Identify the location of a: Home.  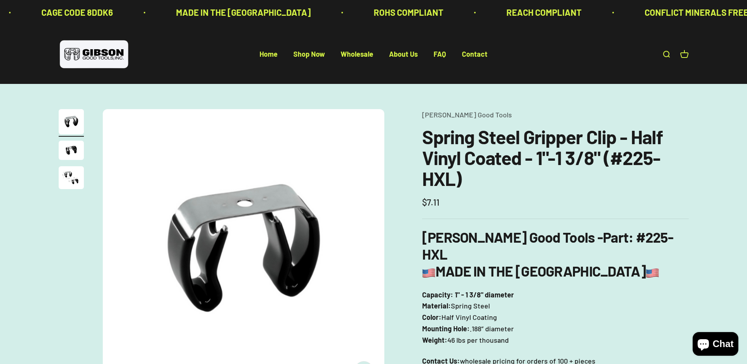
(268, 54).